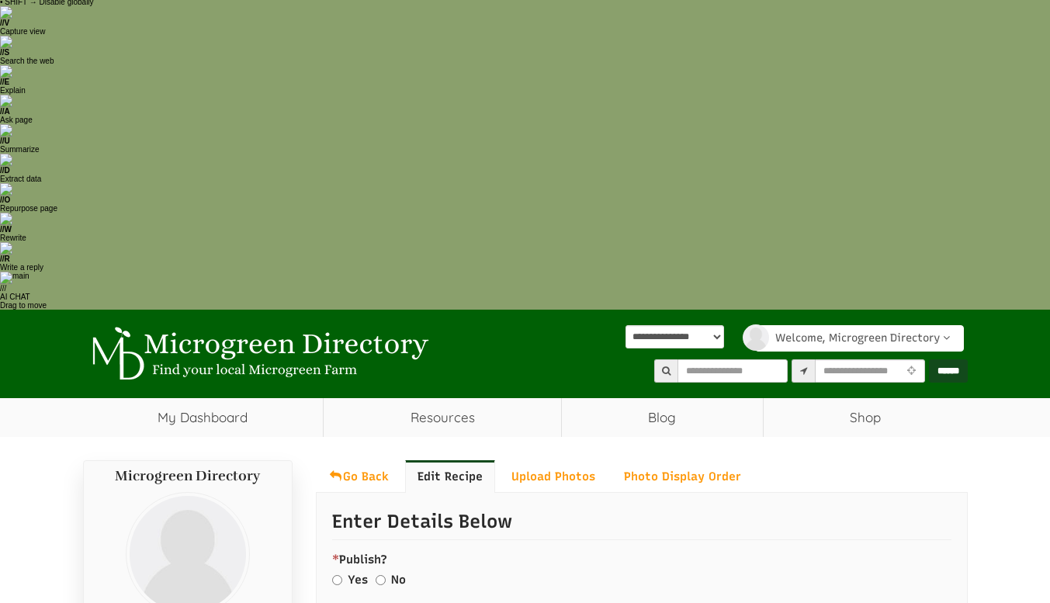 The image size is (1050, 603). Describe the element at coordinates (442, 418) in the screenshot. I see `a: Resources` at that location.